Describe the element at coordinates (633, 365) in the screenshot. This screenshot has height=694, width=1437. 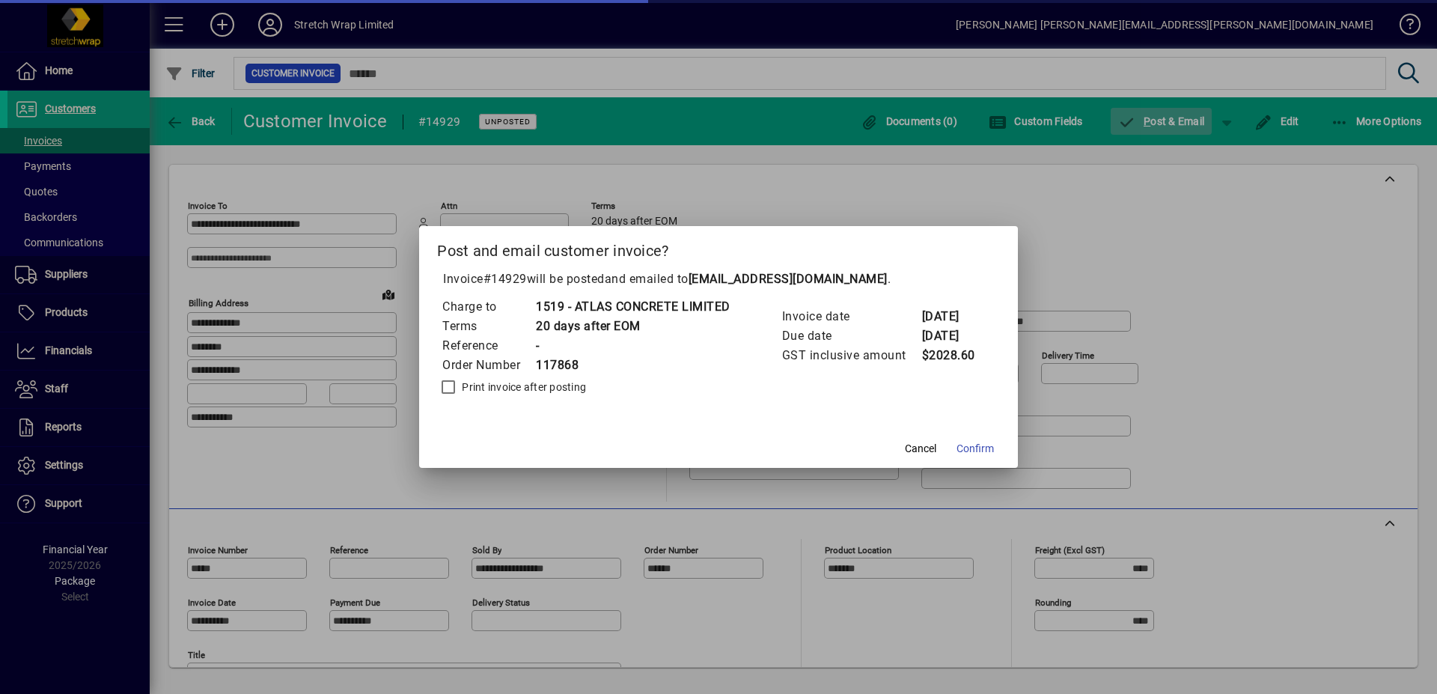
I see `td: 117868` at that location.